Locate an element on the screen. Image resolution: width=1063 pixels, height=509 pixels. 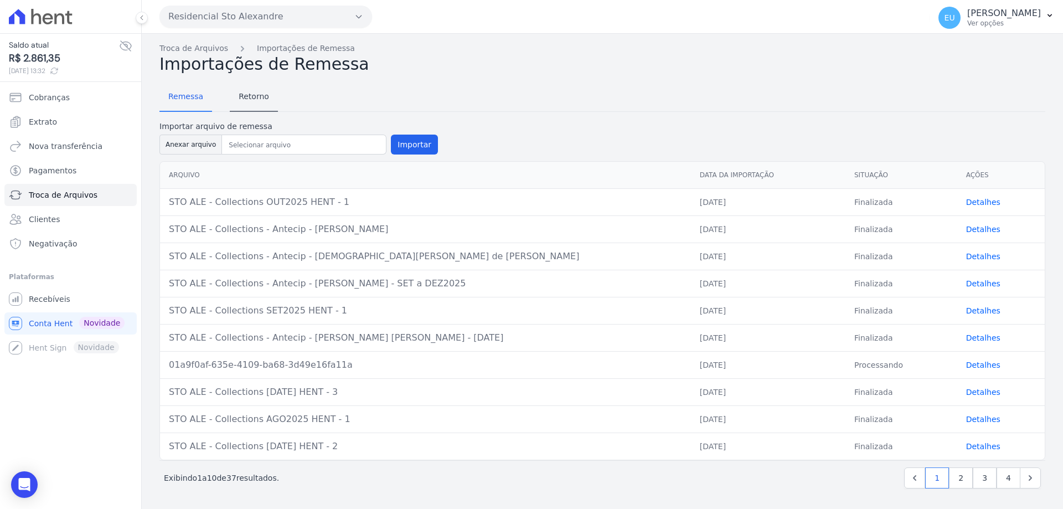
a: Extrato is located at coordinates (70, 122).